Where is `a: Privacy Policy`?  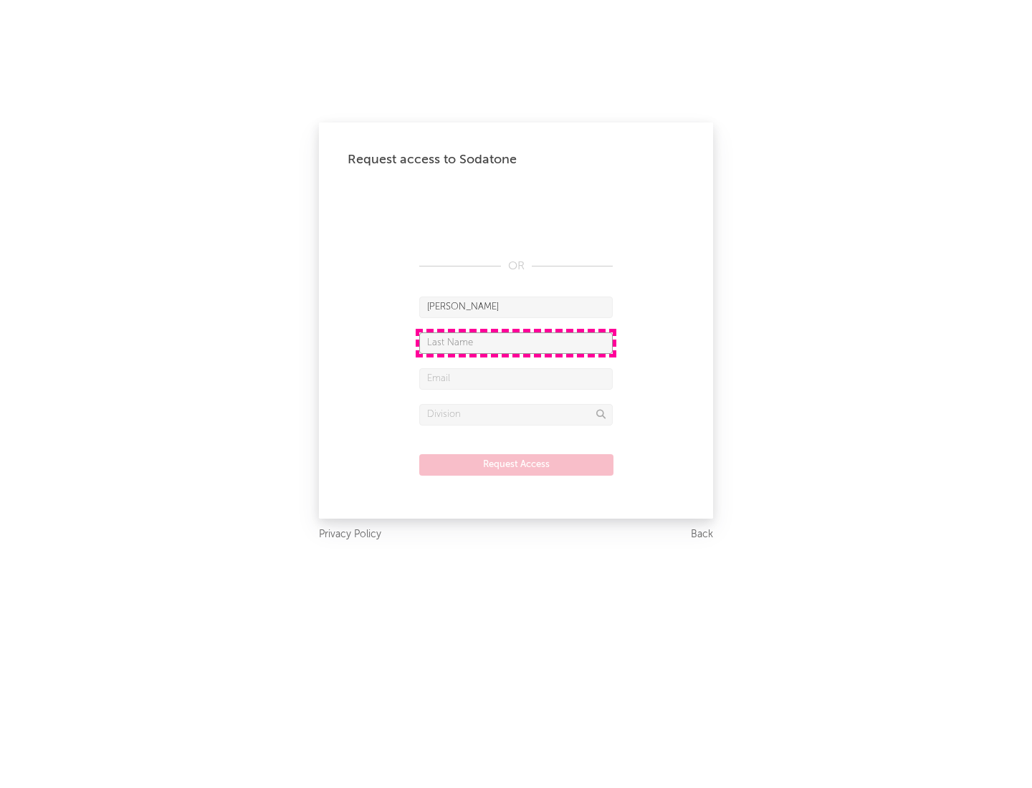 a: Privacy Policy is located at coordinates (350, 535).